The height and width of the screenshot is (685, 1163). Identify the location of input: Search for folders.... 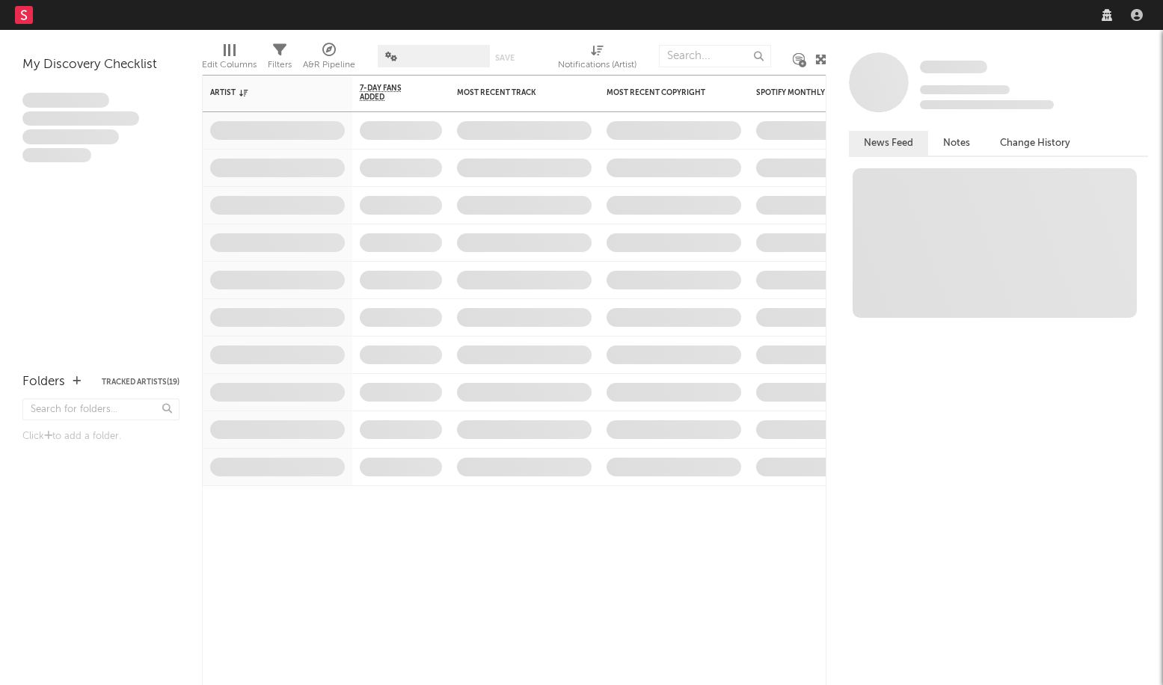
(101, 409).